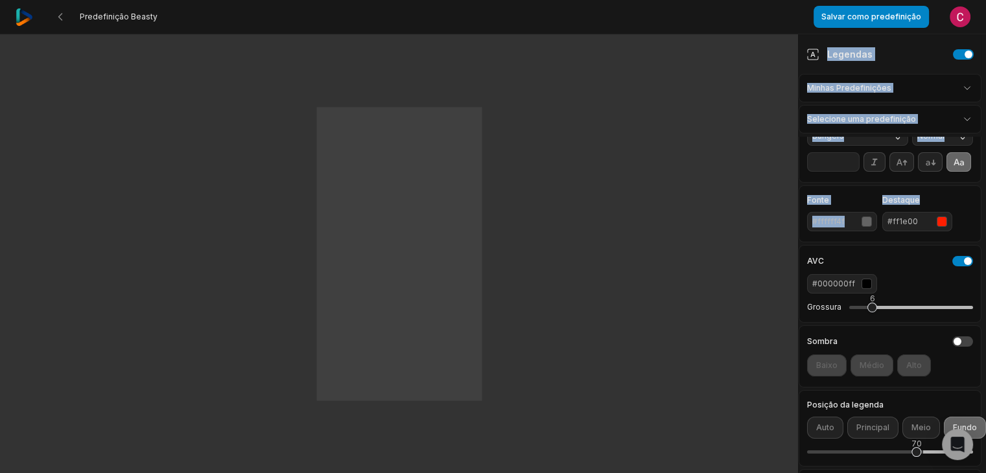 The height and width of the screenshot is (473, 986). Describe the element at coordinates (824, 307) in the screenshot. I see `font: Grossura` at that location.